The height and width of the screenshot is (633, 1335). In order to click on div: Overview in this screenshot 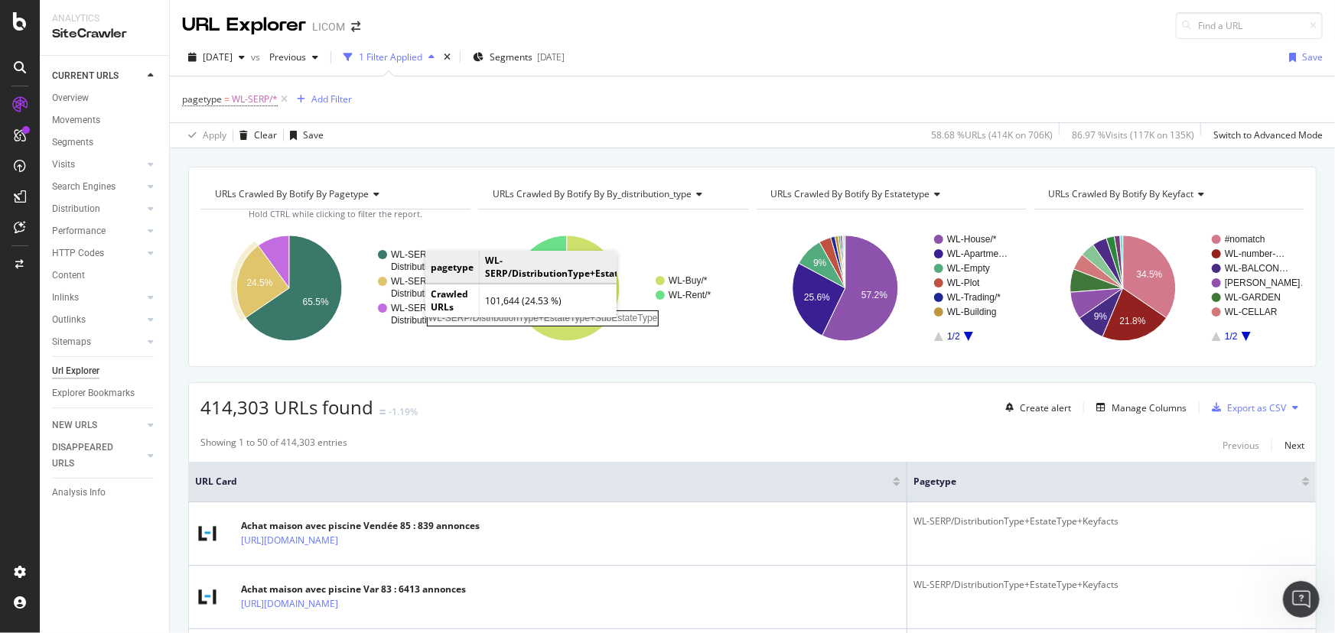, I will do `click(70, 98)`.